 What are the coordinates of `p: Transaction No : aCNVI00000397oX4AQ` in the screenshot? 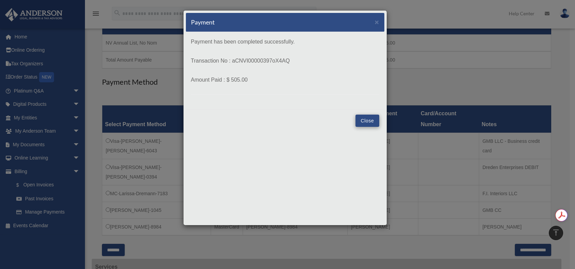 It's located at (285, 61).